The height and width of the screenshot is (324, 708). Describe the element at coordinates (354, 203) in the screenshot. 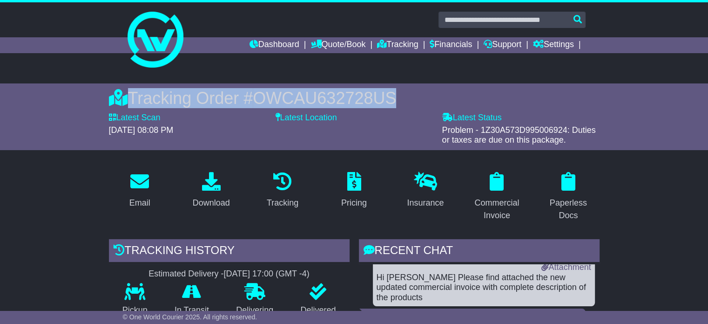

I see `div: Pricing` at that location.